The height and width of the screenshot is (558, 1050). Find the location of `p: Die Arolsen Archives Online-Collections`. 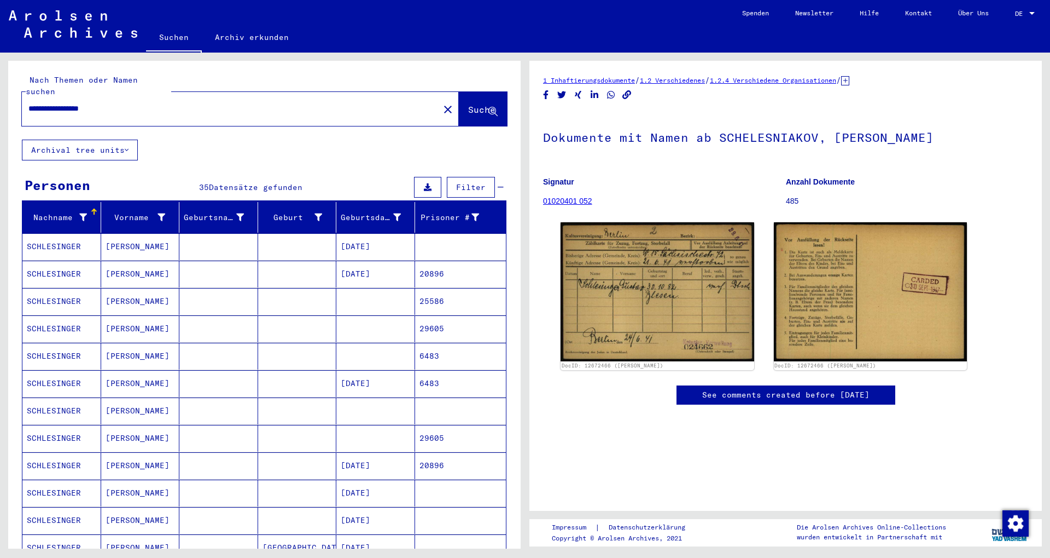

p: Die Arolsen Archives Online-Collections is located at coordinates (872, 527).